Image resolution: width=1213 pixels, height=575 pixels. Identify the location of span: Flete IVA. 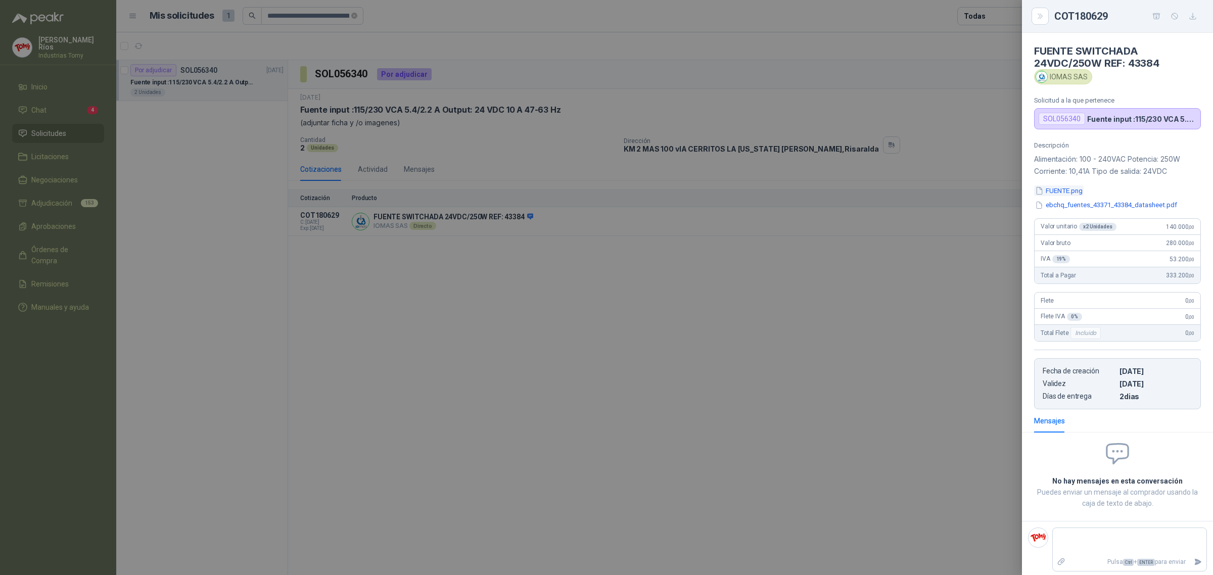
(1062, 317).